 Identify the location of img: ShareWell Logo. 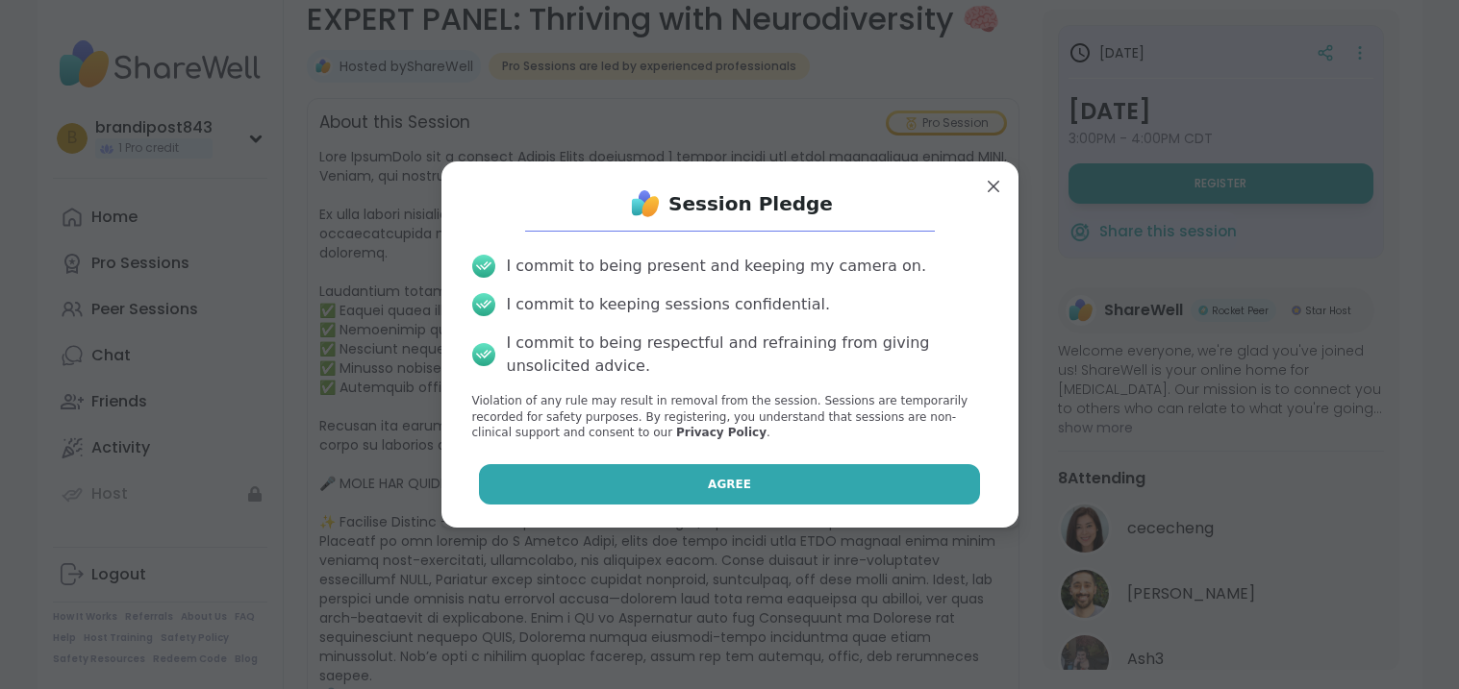
(645, 204).